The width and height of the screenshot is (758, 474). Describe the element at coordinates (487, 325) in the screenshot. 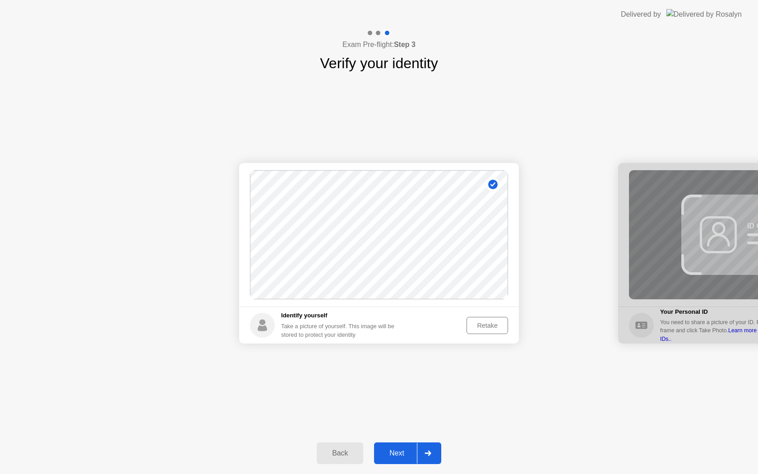

I see `div: Retake` at that location.